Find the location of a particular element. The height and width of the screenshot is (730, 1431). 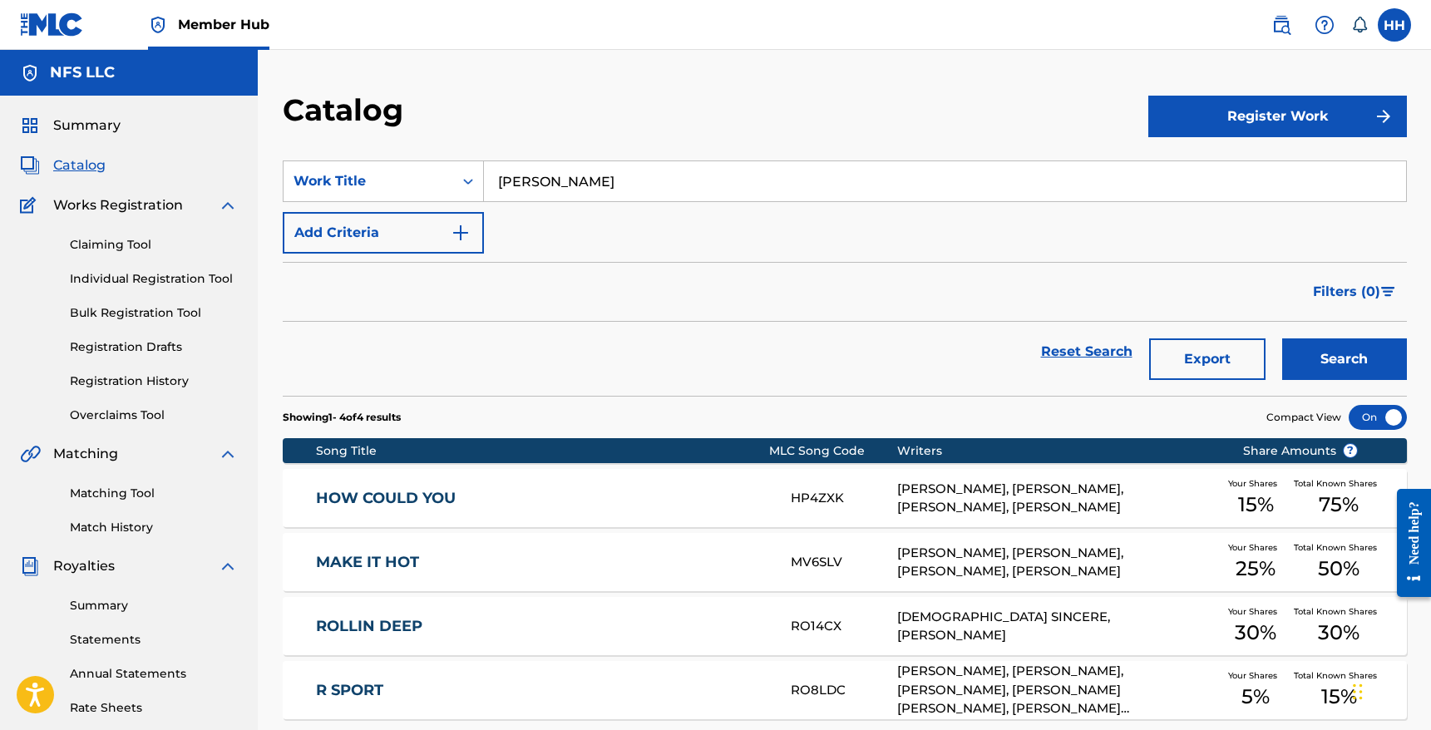

a: R SPORT is located at coordinates (542, 690).